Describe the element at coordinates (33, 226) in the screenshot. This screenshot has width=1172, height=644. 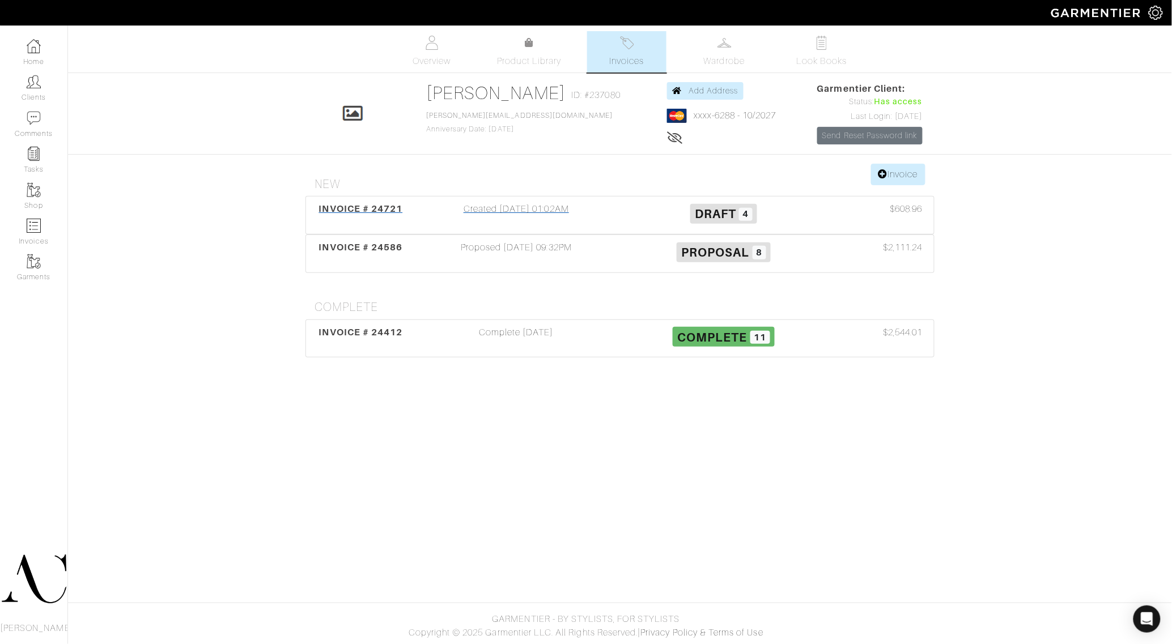
I see `img: orders-icon-0abe47150d42831381b5fb84f609e132dff9fe21cb692f30cb5eec754e2cba89.png` at that location.